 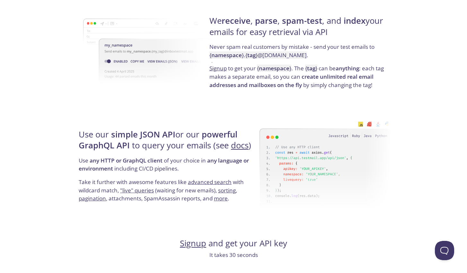 I want to click on p: Never spam real customers by mistake - send your test emails to ., so click(x=298, y=53).